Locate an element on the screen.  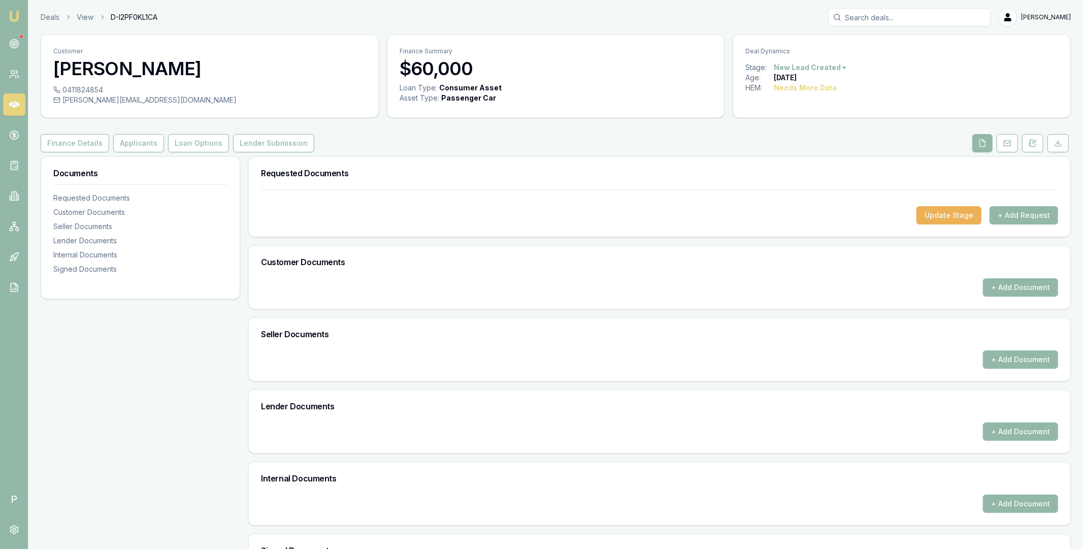
img: emu-icon-u.png is located at coordinates (14, 16).